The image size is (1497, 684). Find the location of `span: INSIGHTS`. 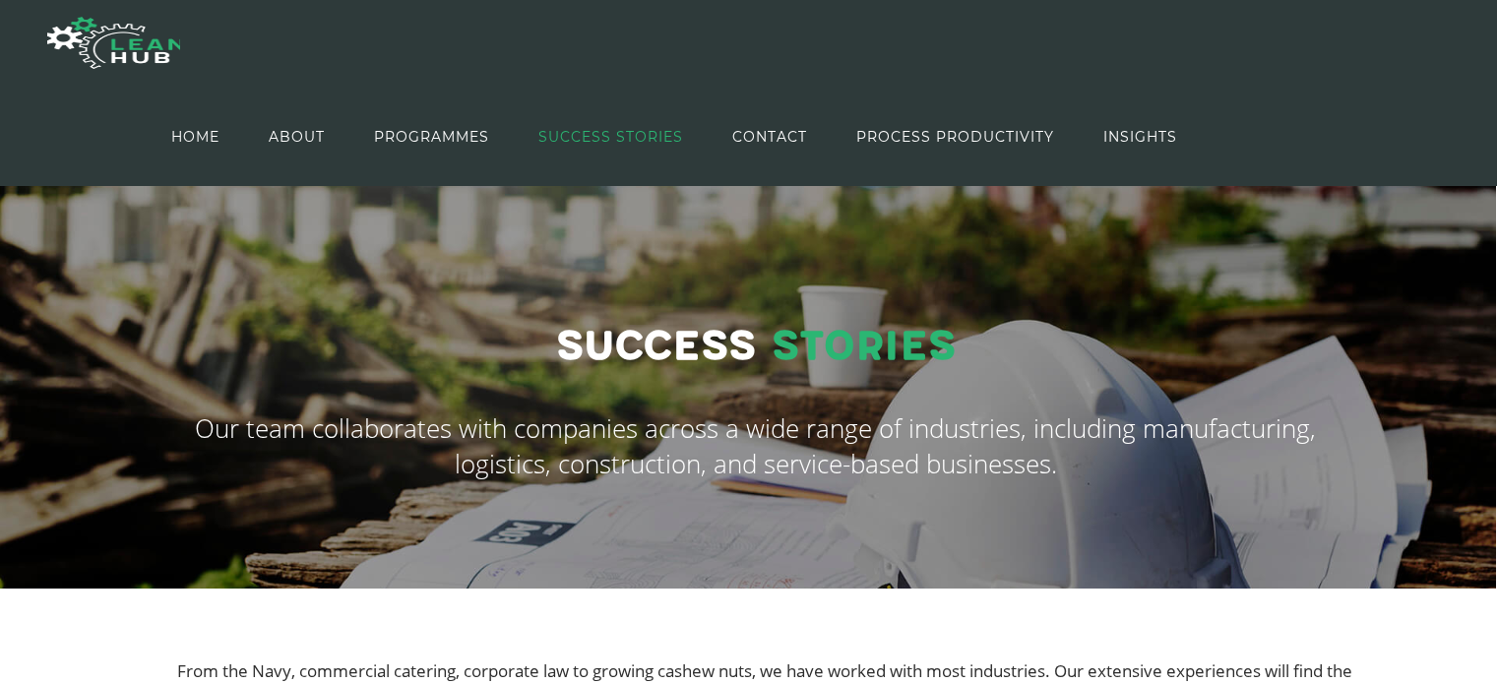

span: INSIGHTS is located at coordinates (1140, 137).